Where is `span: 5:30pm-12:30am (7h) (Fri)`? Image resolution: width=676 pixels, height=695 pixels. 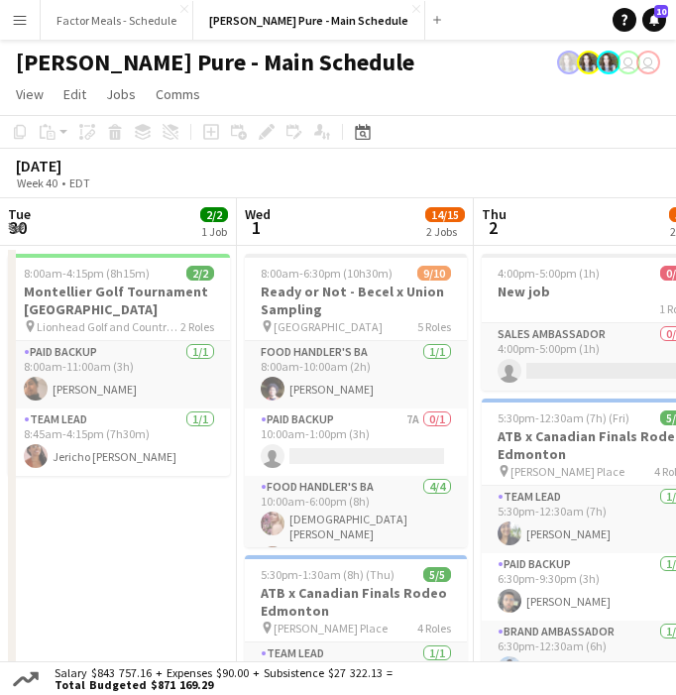
span: 5:30pm-12:30am (7h) (Fri) is located at coordinates (563, 417).